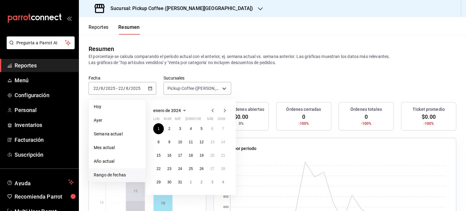 The width and height of the screenshot is (466, 211). Describe the element at coordinates (212, 142) in the screenshot. I see `abbr: 13 de enero de 2024` at that location.